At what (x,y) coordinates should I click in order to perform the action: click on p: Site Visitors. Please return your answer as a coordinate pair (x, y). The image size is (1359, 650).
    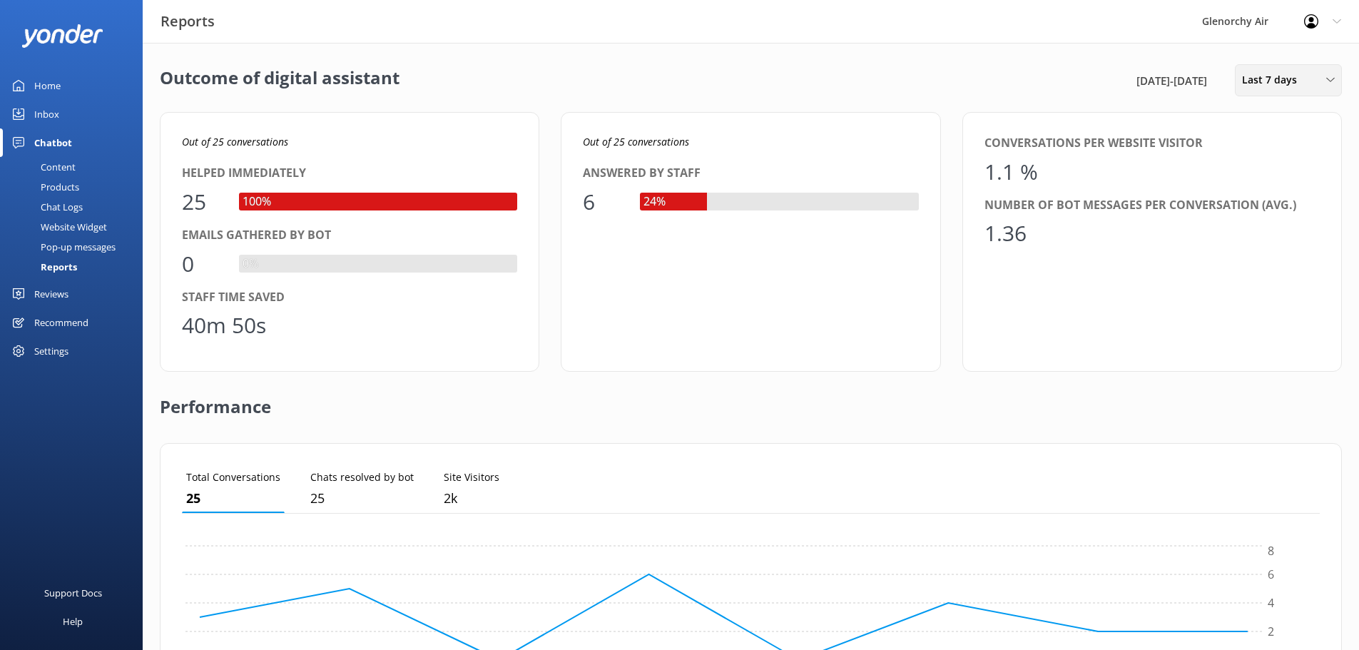
    Looking at the image, I should click on (472, 477).